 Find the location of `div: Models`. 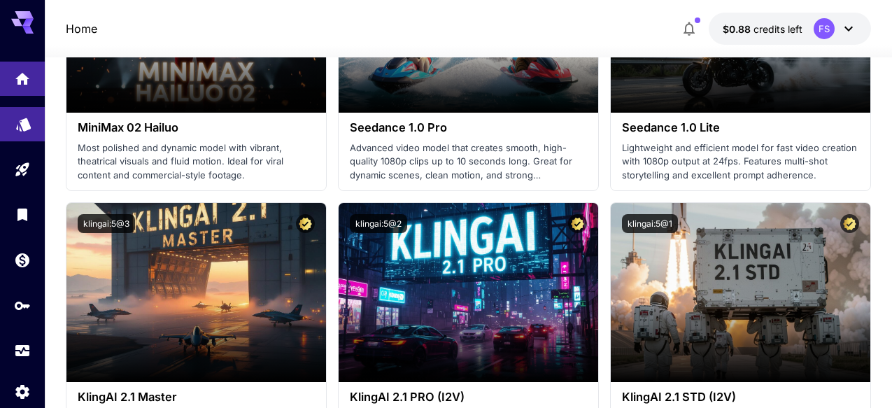

div: Models is located at coordinates (24, 122).